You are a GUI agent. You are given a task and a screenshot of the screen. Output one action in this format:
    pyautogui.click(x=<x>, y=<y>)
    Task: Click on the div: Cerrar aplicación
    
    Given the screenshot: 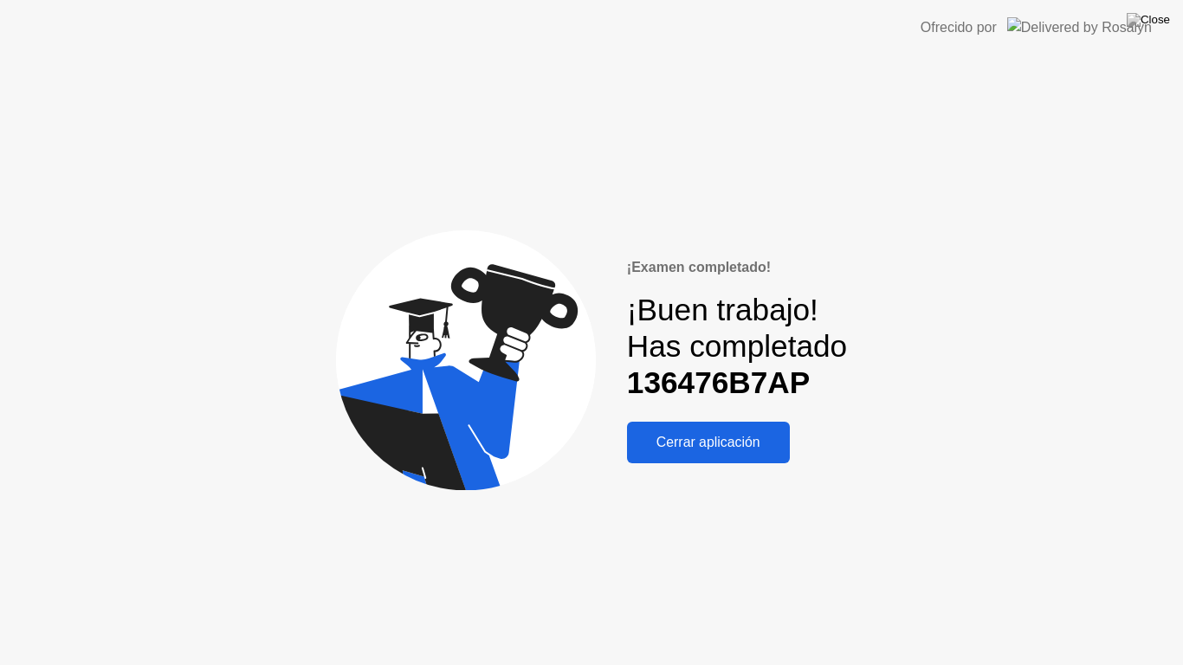 What is the action you would take?
    pyautogui.click(x=708, y=442)
    